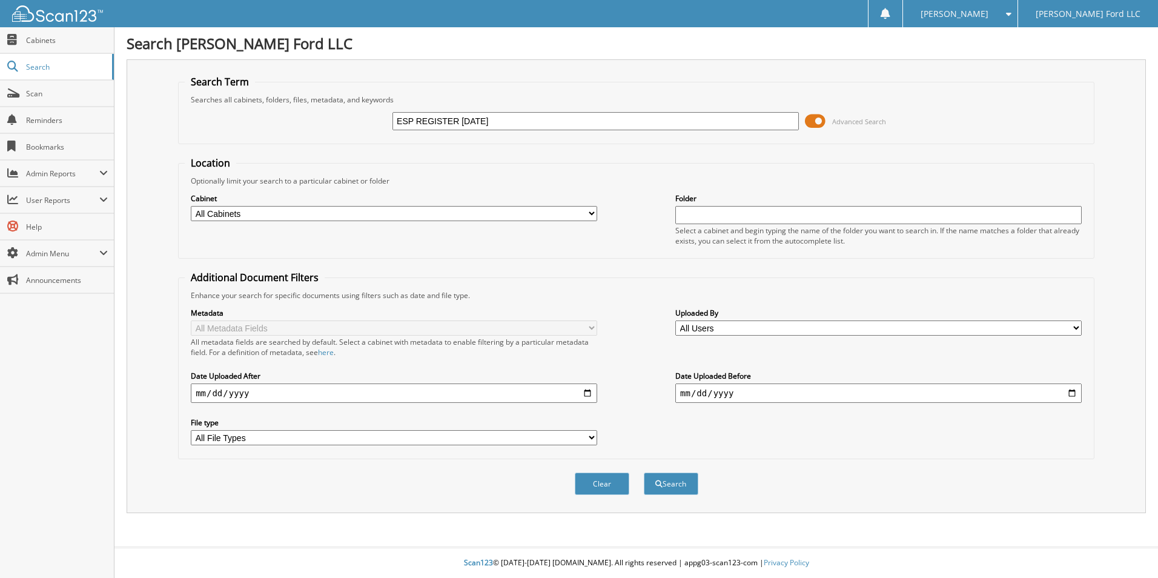  Describe the element at coordinates (636, 99) in the screenshot. I see `div: Searches all cabinets, folders, files, metadata, and keywords` at that location.